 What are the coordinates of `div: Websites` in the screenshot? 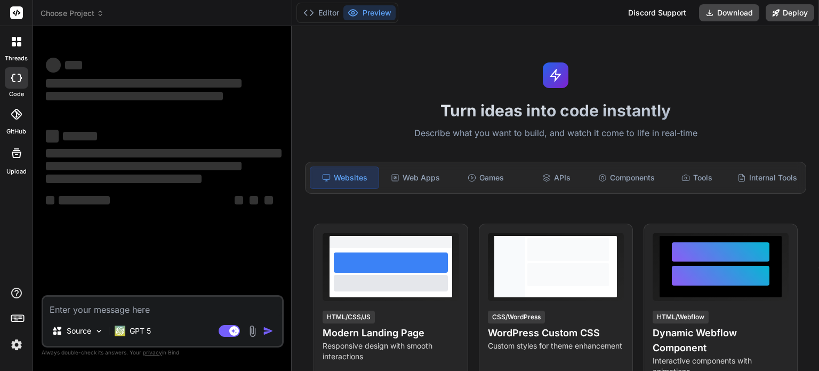 It's located at (344, 178).